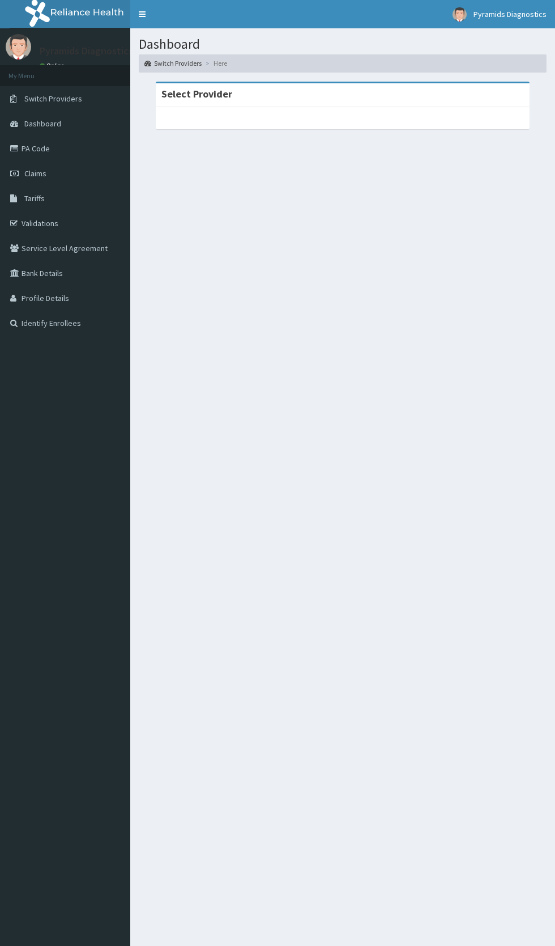 This screenshot has height=946, width=555. What do you see at coordinates (197, 93) in the screenshot?
I see `strong: Select Provider` at bounding box center [197, 93].